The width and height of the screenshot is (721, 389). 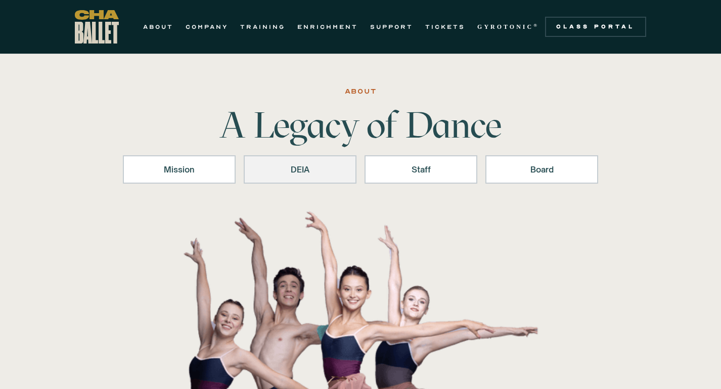 I want to click on a: Class Portal, so click(x=596, y=27).